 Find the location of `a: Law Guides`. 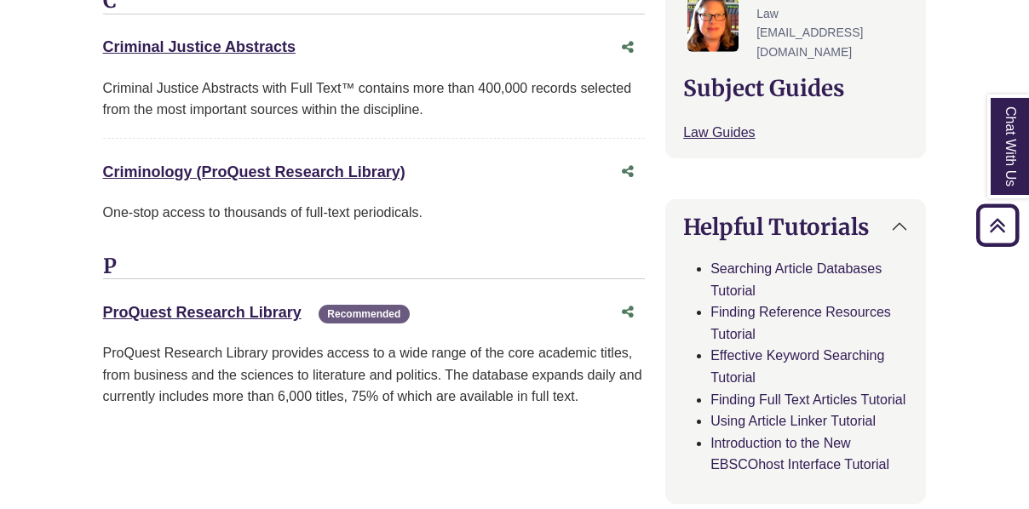

a: Law Guides is located at coordinates (719, 132).